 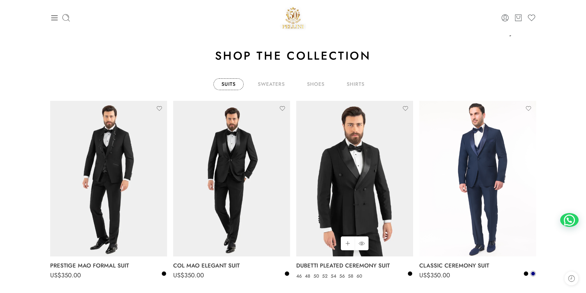 What do you see at coordinates (312, 275) in the screenshot?
I see `bdi: 400.00` at bounding box center [312, 275].